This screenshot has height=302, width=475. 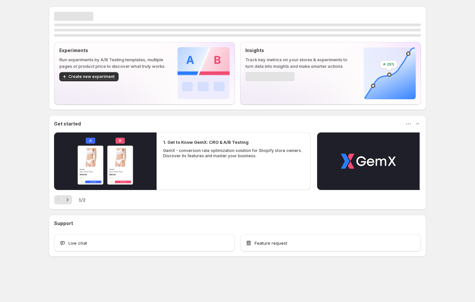 I want to click on span: Live chat, so click(x=78, y=243).